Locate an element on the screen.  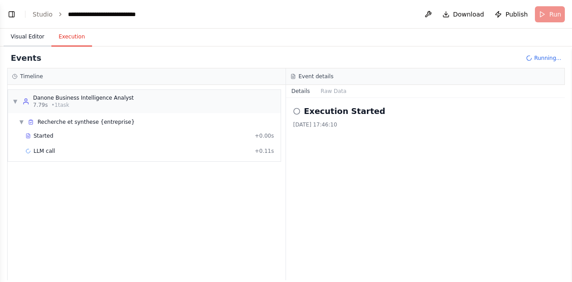
span: Download is located at coordinates (468, 14).